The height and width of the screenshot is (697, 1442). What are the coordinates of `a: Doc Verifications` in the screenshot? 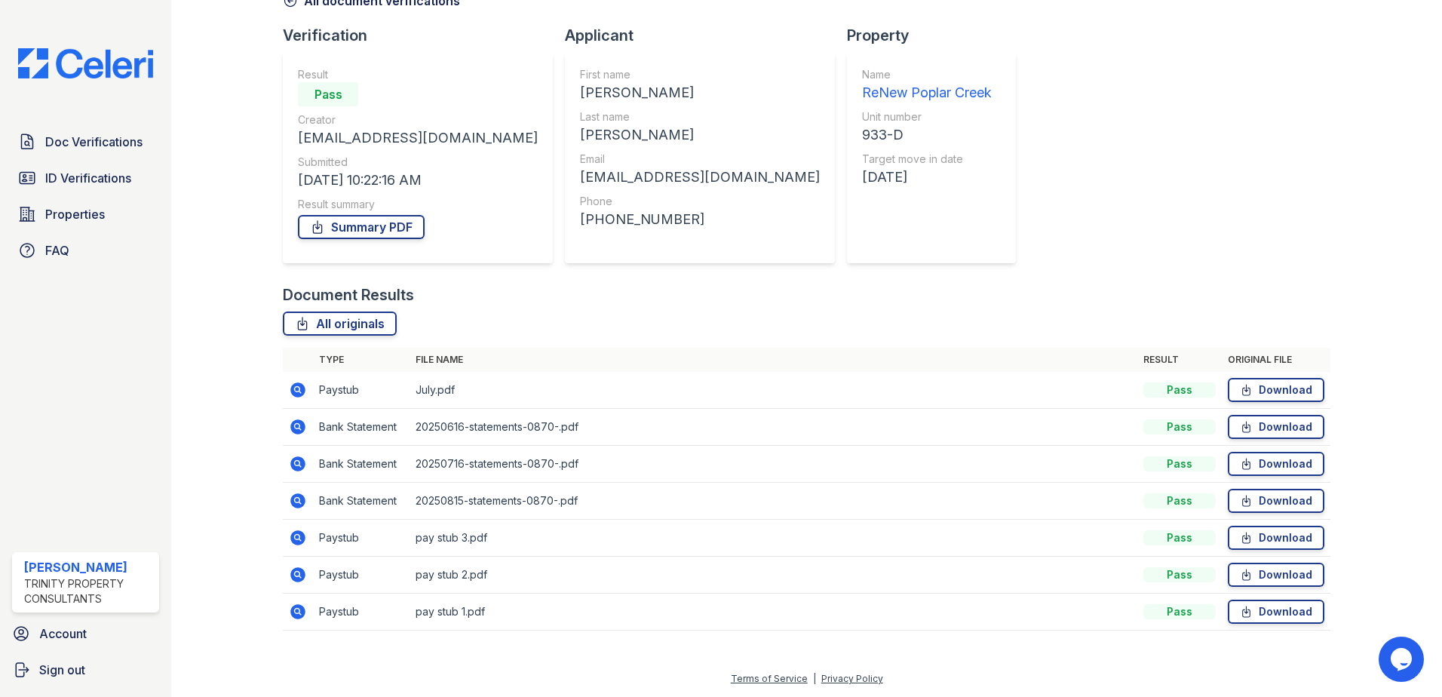 It's located at (85, 142).